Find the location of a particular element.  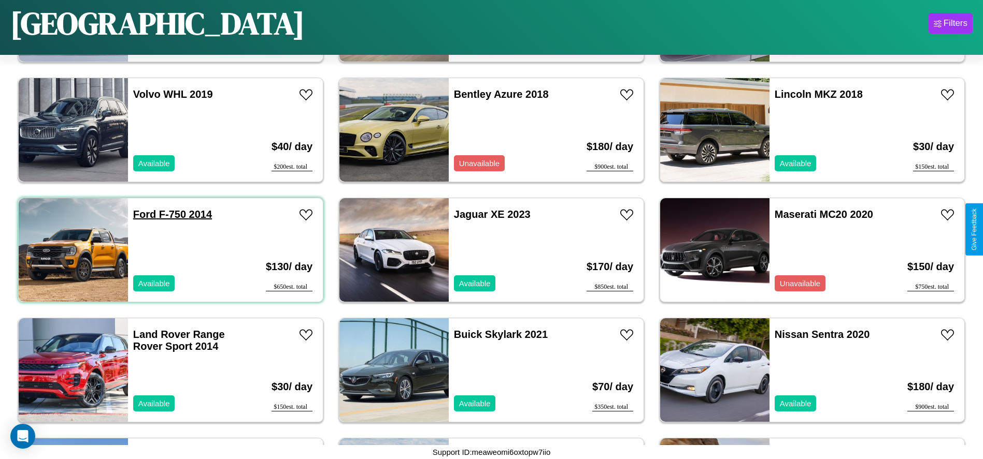

a: Maserati MC20 2020 is located at coordinates (824, 214).